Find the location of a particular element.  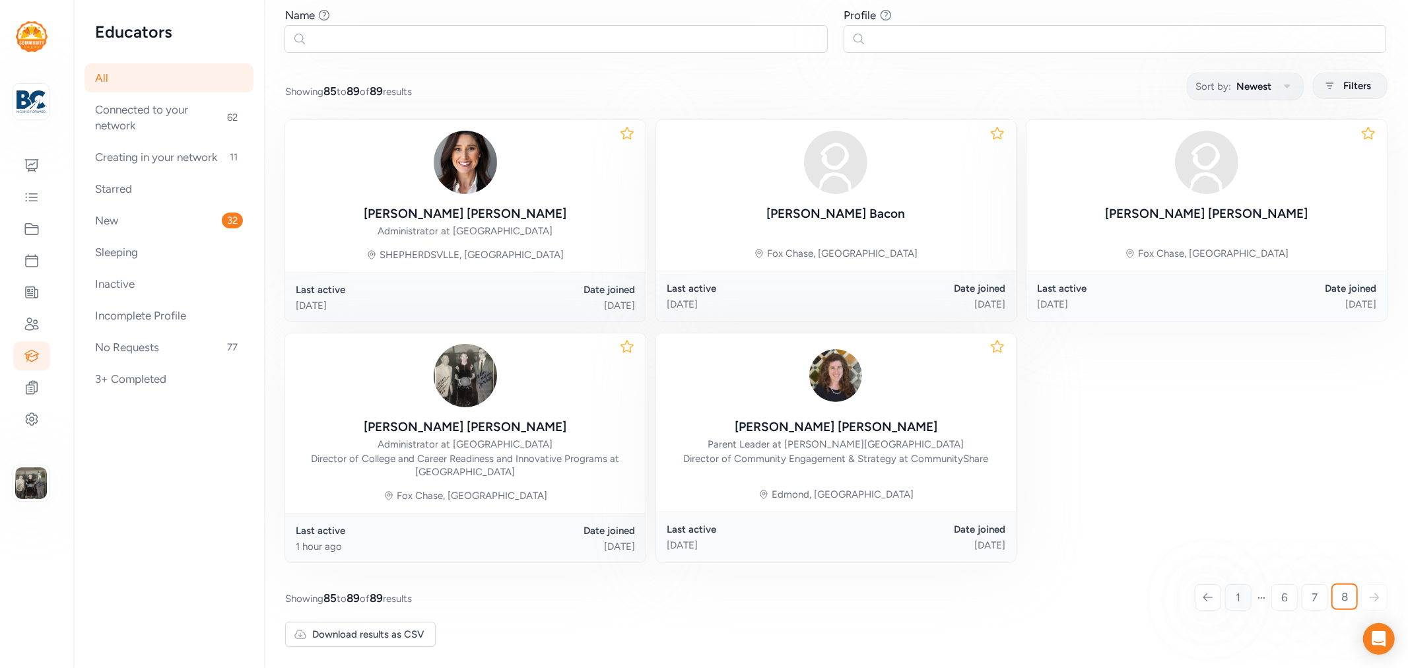

div: All is located at coordinates (169, 78).